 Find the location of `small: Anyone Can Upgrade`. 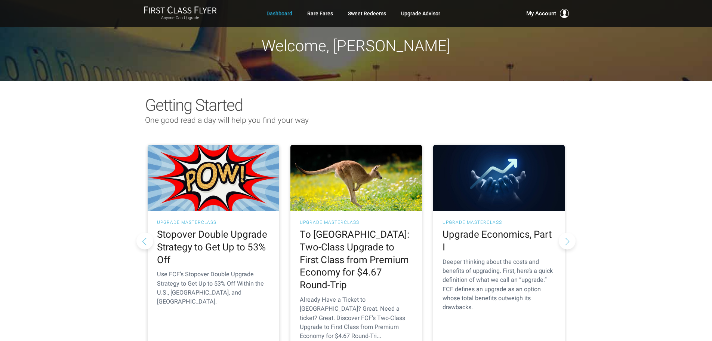

small: Anyone Can Upgrade is located at coordinates (180, 18).